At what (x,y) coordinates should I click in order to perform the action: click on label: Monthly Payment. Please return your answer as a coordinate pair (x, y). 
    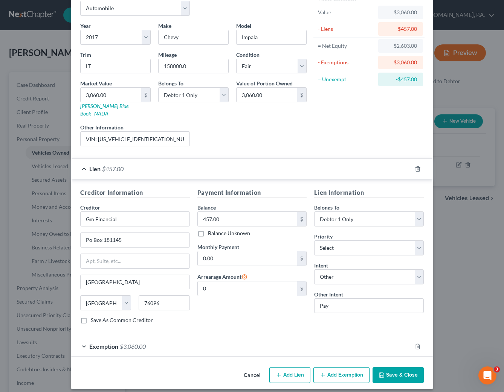
    Looking at the image, I should click on (218, 247).